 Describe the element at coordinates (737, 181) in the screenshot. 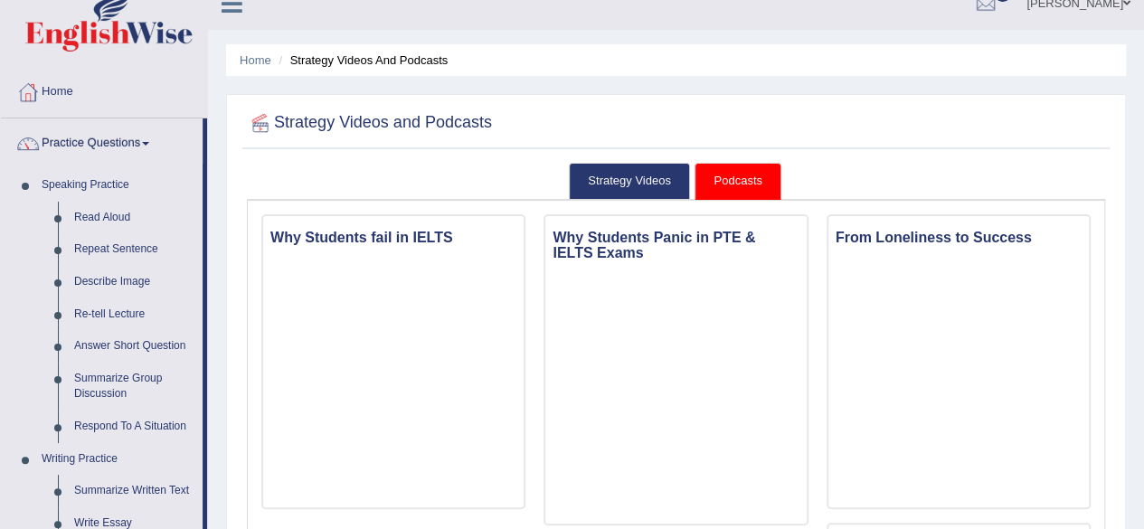

I see `a: Podcasts` at that location.